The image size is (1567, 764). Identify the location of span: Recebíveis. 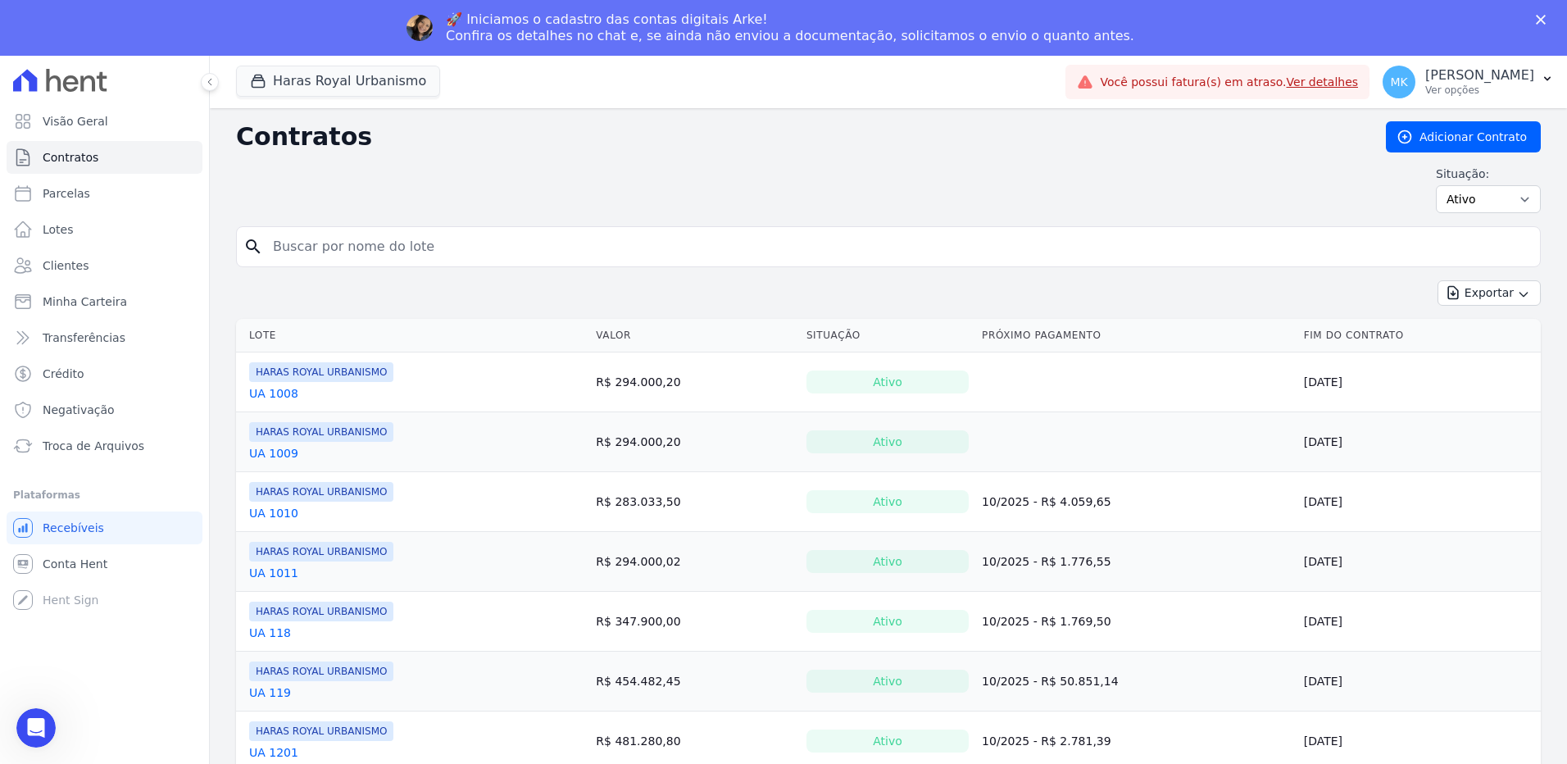
(73, 528).